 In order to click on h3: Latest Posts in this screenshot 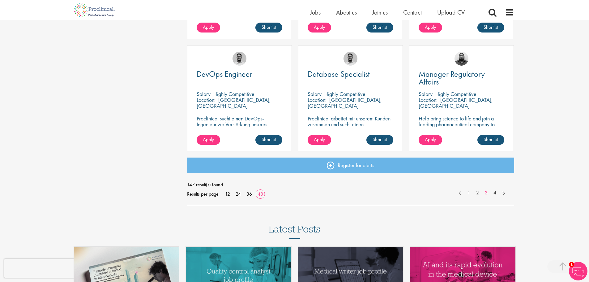, I will do `click(295, 231)`.